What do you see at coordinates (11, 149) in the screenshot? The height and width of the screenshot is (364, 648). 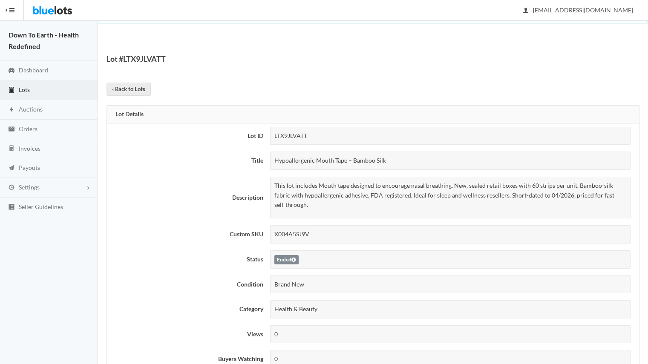 I see `ion-icon: calculator` at bounding box center [11, 149].